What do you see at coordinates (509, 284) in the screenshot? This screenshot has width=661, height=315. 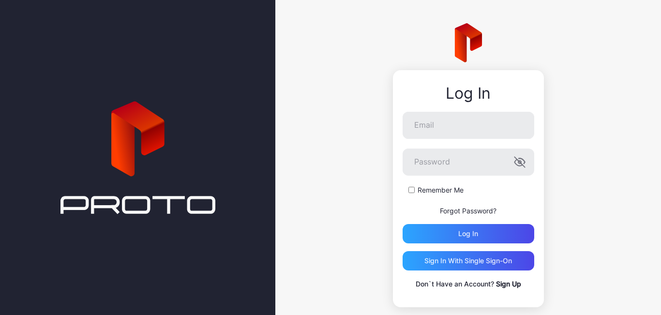 I see `a: Sign Up` at bounding box center [509, 284].